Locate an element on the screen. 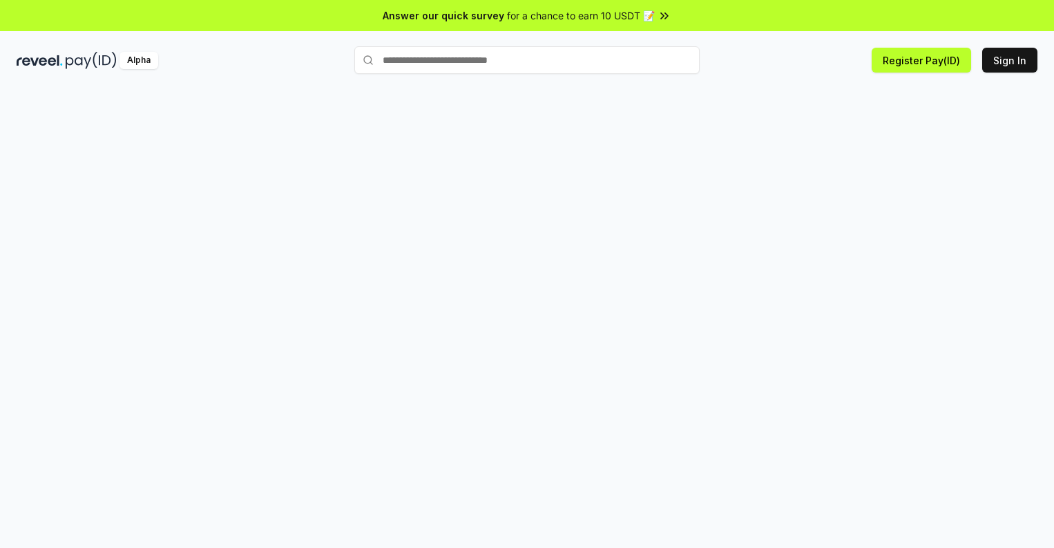 The height and width of the screenshot is (548, 1054). span: Answer our quick survey is located at coordinates (443, 15).